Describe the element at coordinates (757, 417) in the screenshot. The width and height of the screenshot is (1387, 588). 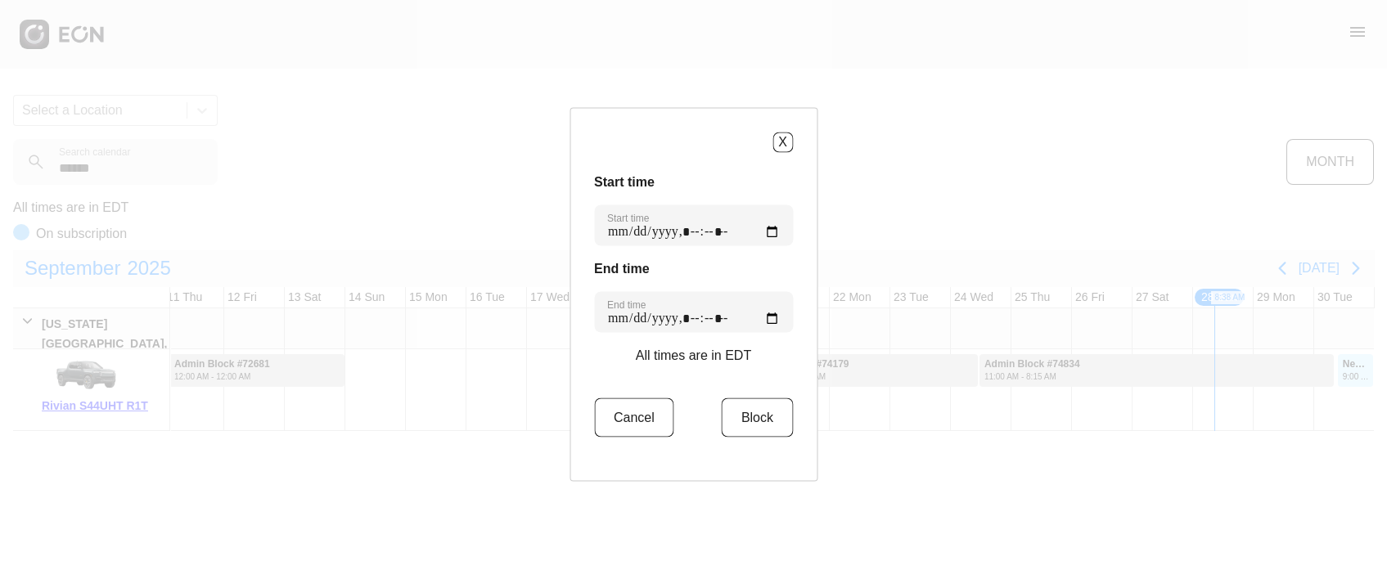
I see `button: Block` at that location.